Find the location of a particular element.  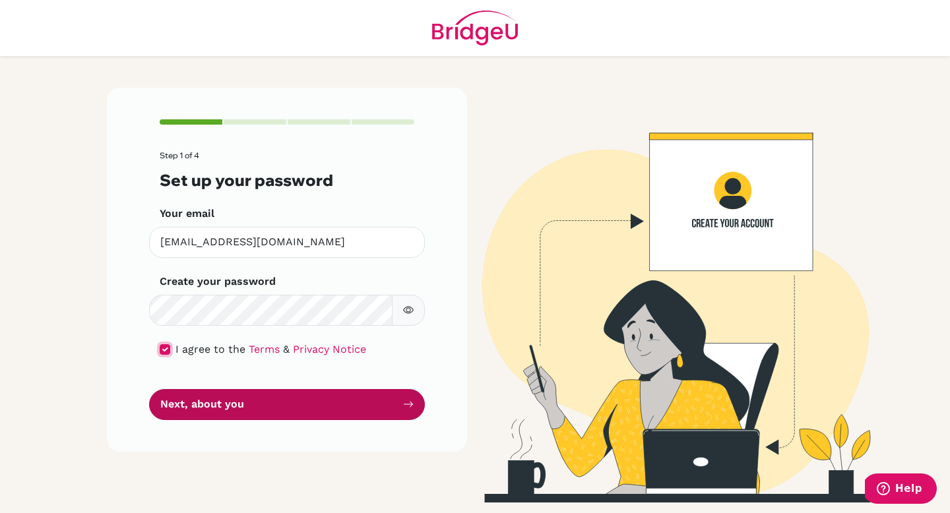

input: Insert your email* is located at coordinates (287, 242).